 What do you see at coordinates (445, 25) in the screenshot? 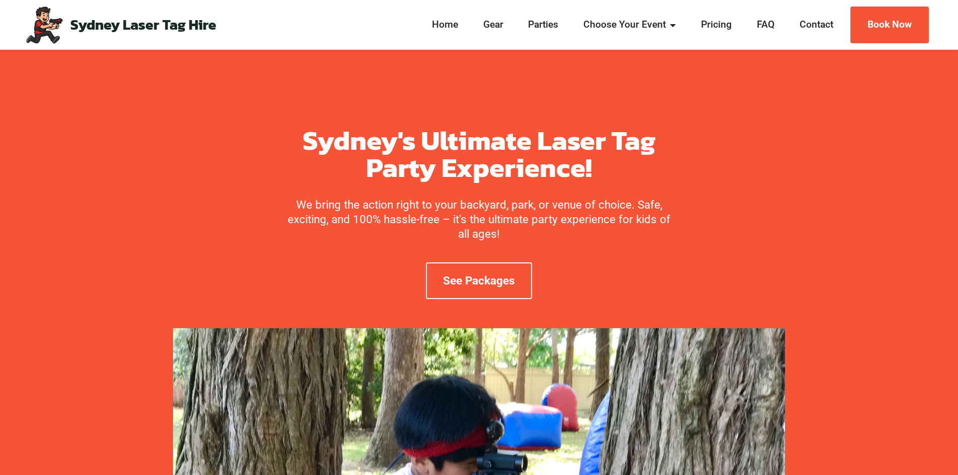
I see `a: Home` at bounding box center [445, 25].